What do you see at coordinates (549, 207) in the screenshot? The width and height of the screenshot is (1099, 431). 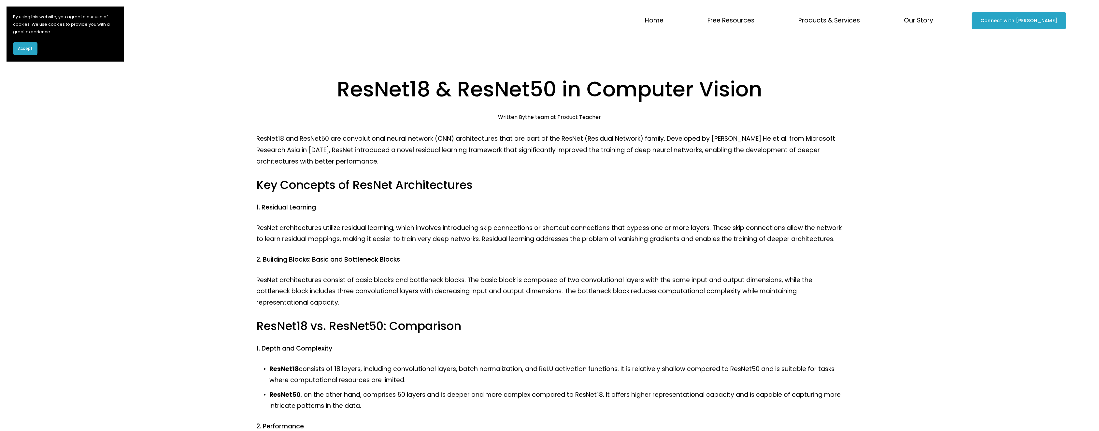 I see `h4: 1. Residual Learning` at bounding box center [549, 207].